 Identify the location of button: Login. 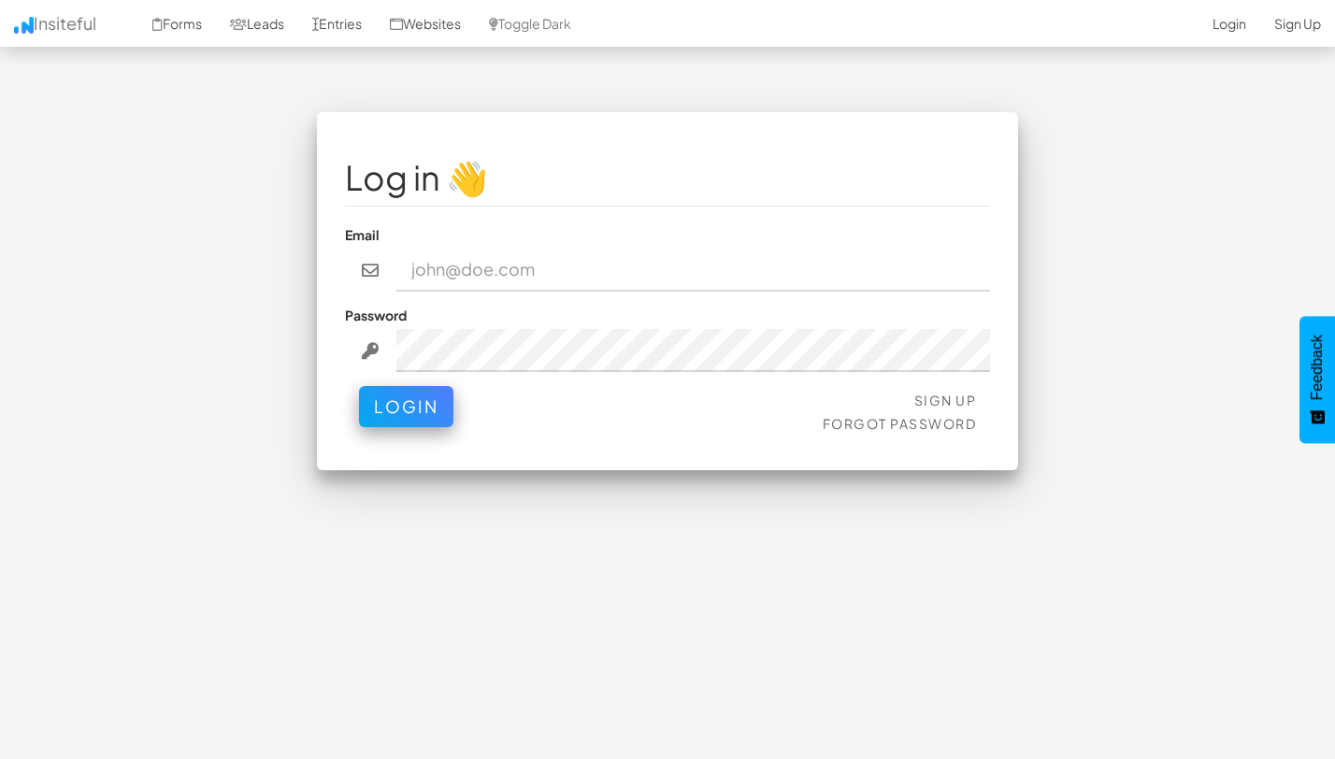
(406, 407).